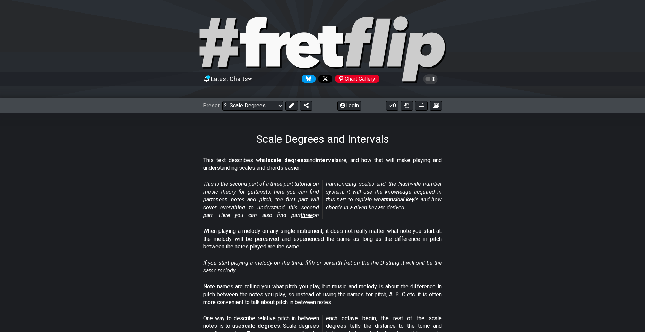  Describe the element at coordinates (306, 106) in the screenshot. I see `button: Share Preset` at that location.